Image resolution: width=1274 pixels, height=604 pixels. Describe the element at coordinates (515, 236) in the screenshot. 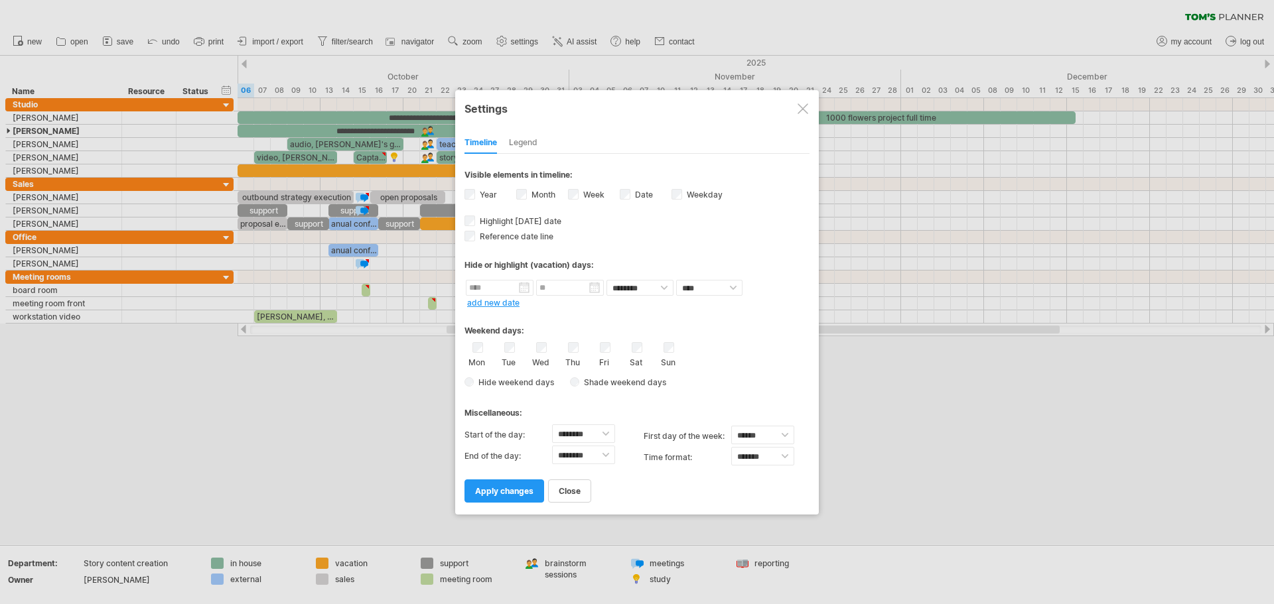

I see `span: Reference date line` at that location.